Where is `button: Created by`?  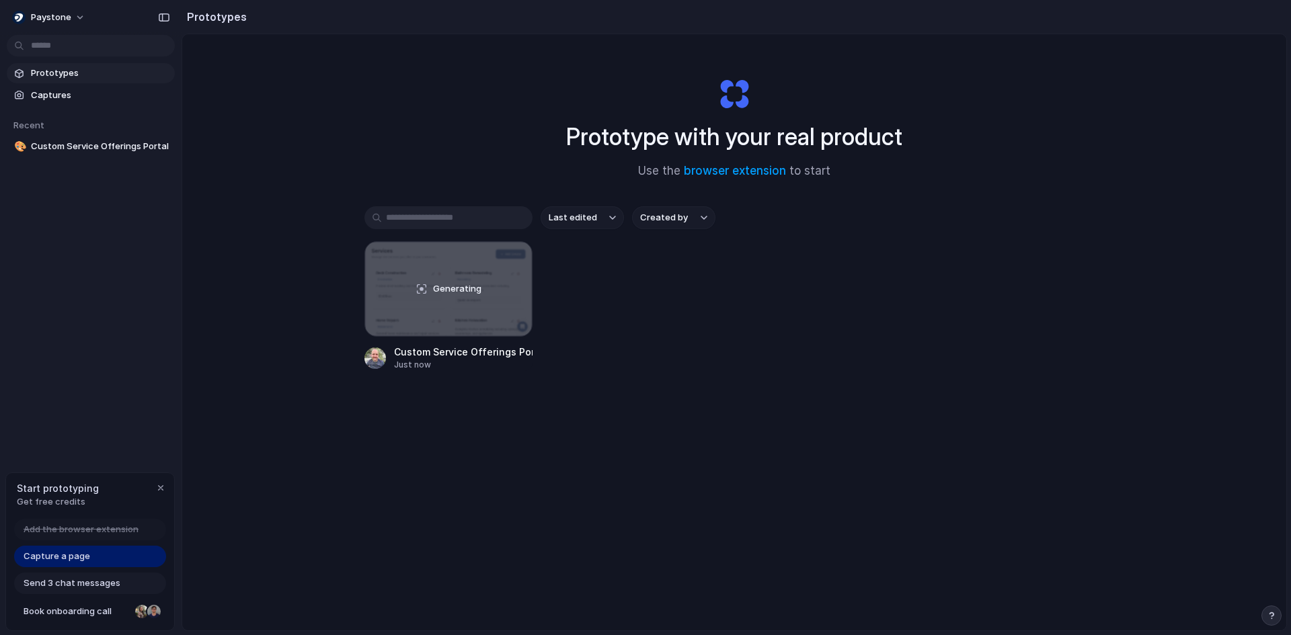 button: Created by is located at coordinates (674, 218).